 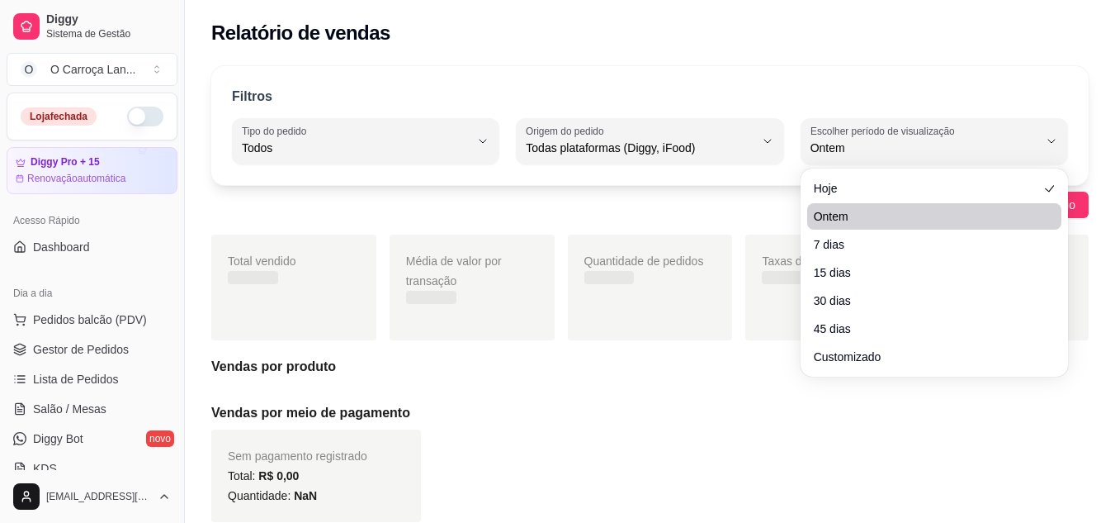 What do you see at coordinates (76, 379) in the screenshot?
I see `span: Lista de Pedidos` at bounding box center [76, 379].